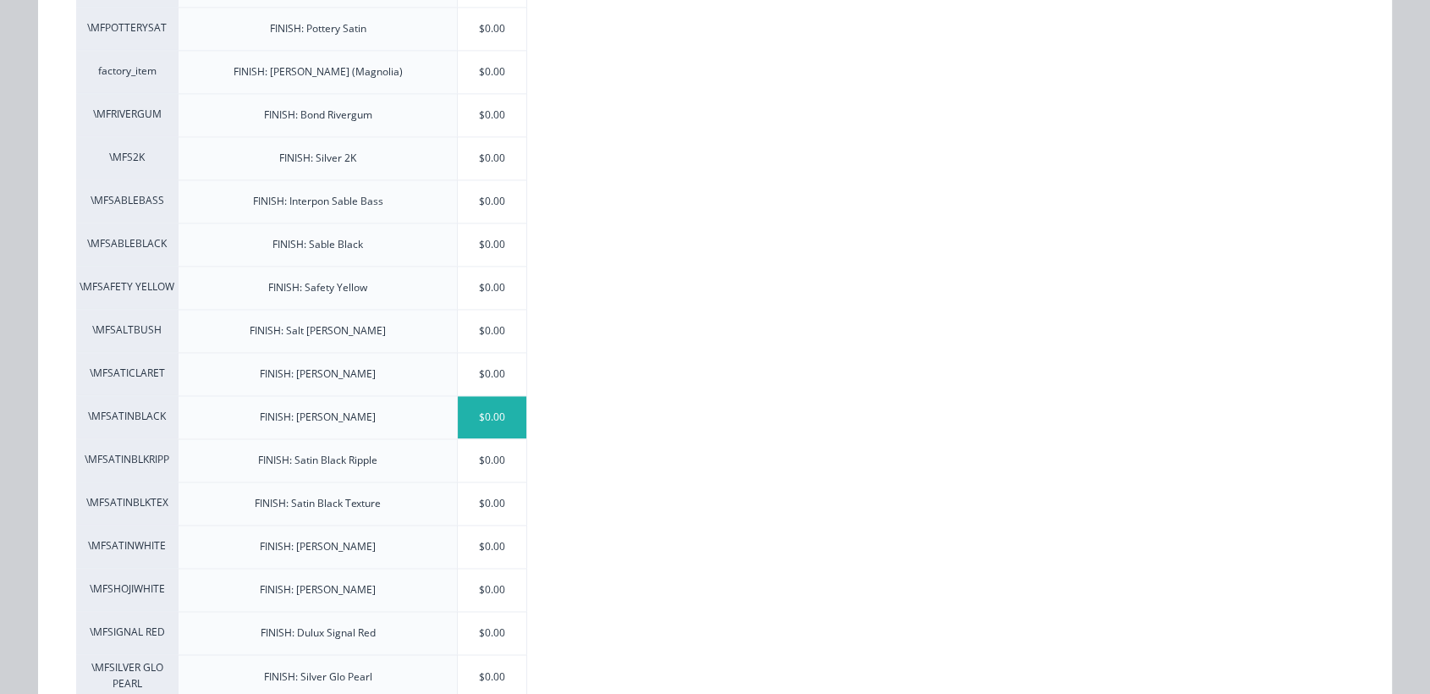  What do you see at coordinates (127, 502) in the screenshot?
I see `div: \MFSATINBLKTEX` at bounding box center [127, 502].